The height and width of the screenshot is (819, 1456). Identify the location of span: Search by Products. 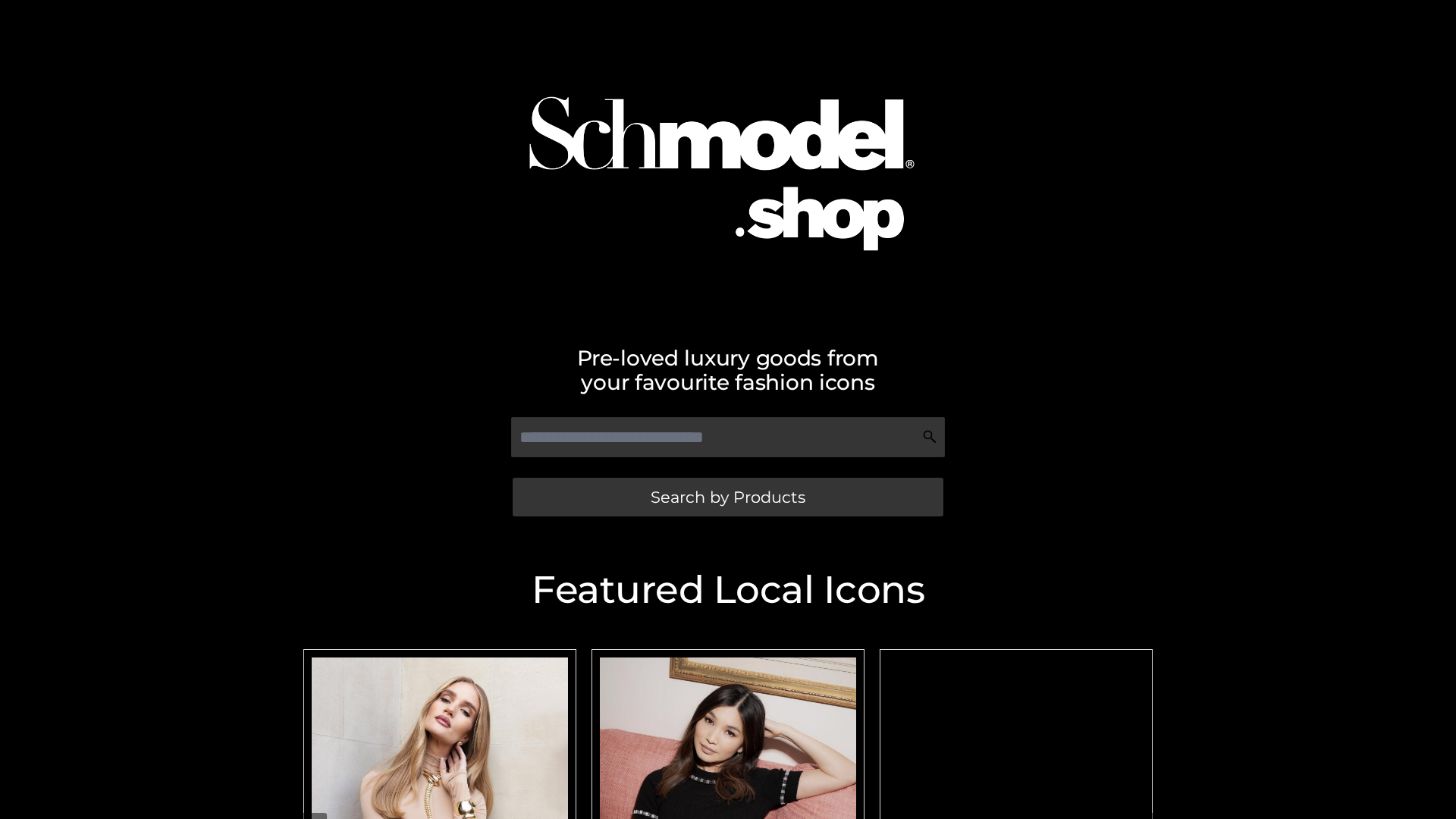
(728, 497).